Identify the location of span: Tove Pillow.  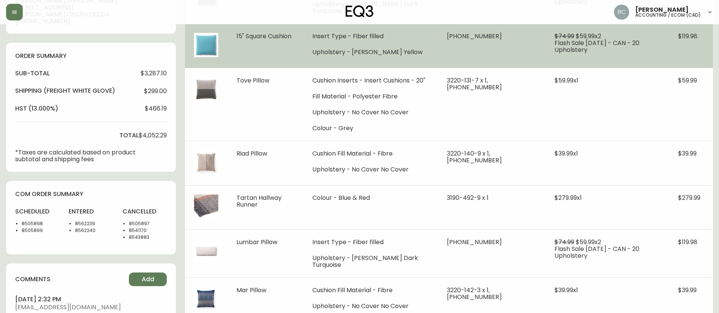
(253, 80).